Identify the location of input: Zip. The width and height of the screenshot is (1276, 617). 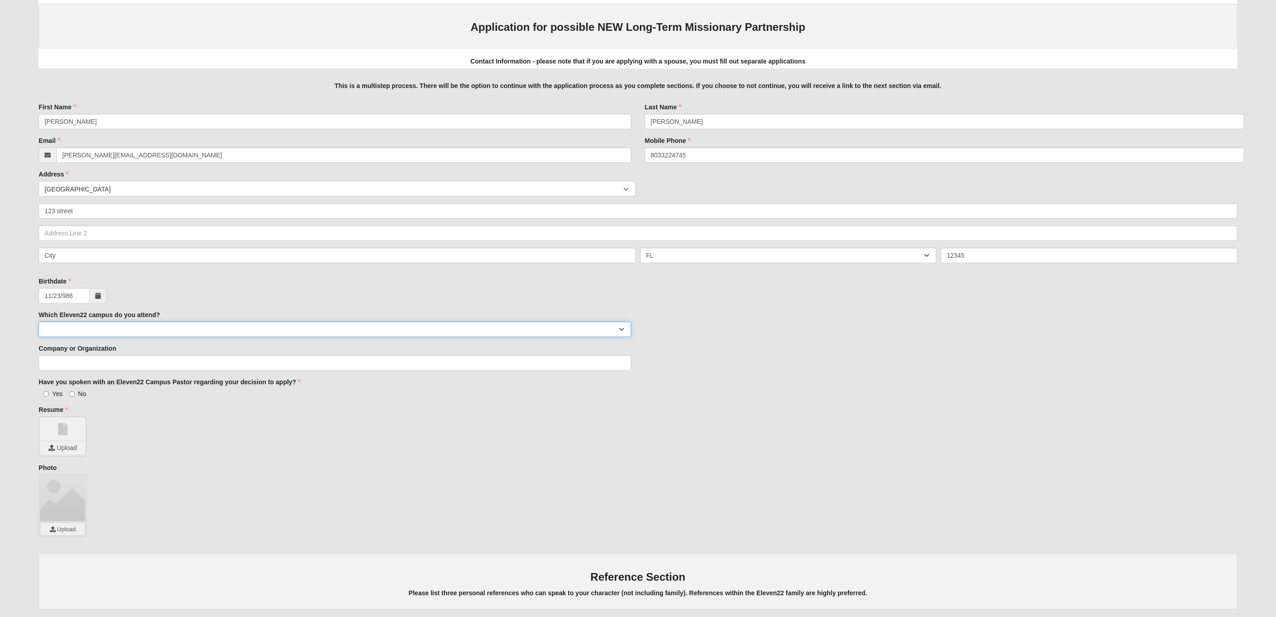
(1089, 255).